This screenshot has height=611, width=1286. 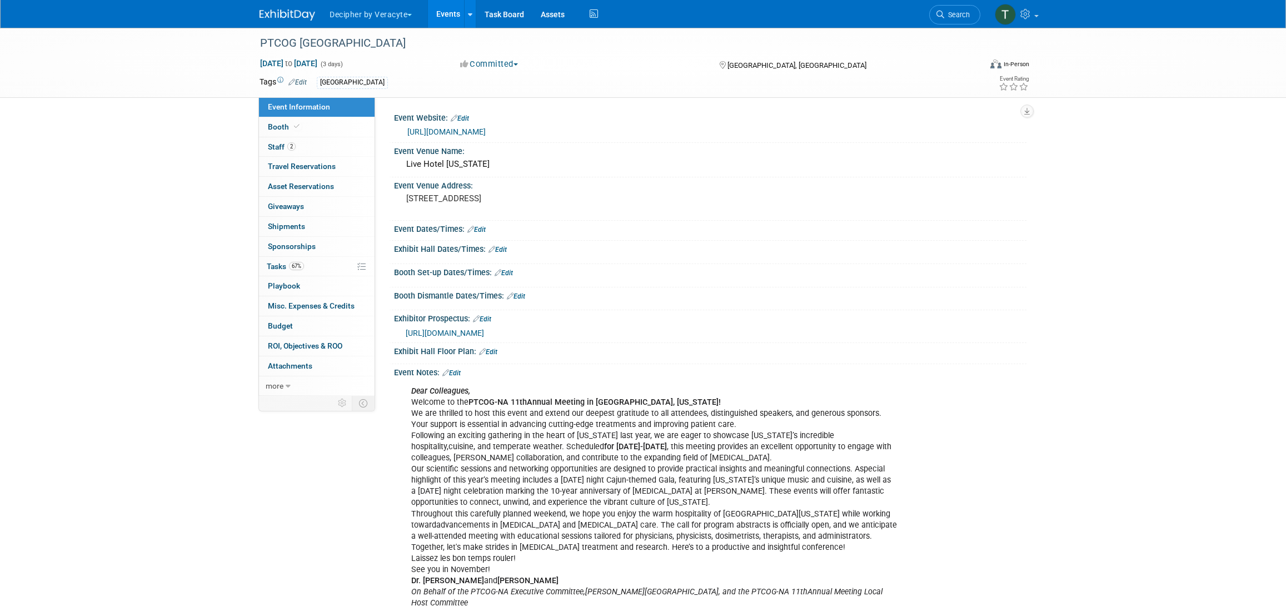 I want to click on a: Travel Reservations, so click(x=317, y=166).